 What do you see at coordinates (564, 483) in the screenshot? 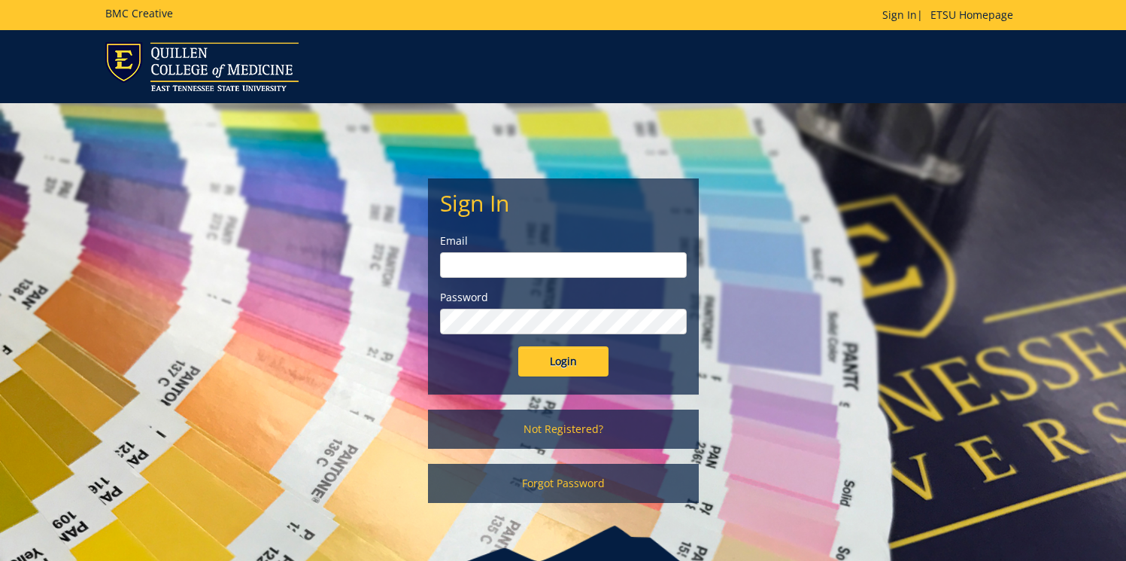
I see `a: Forgot Password` at bounding box center [564, 483].